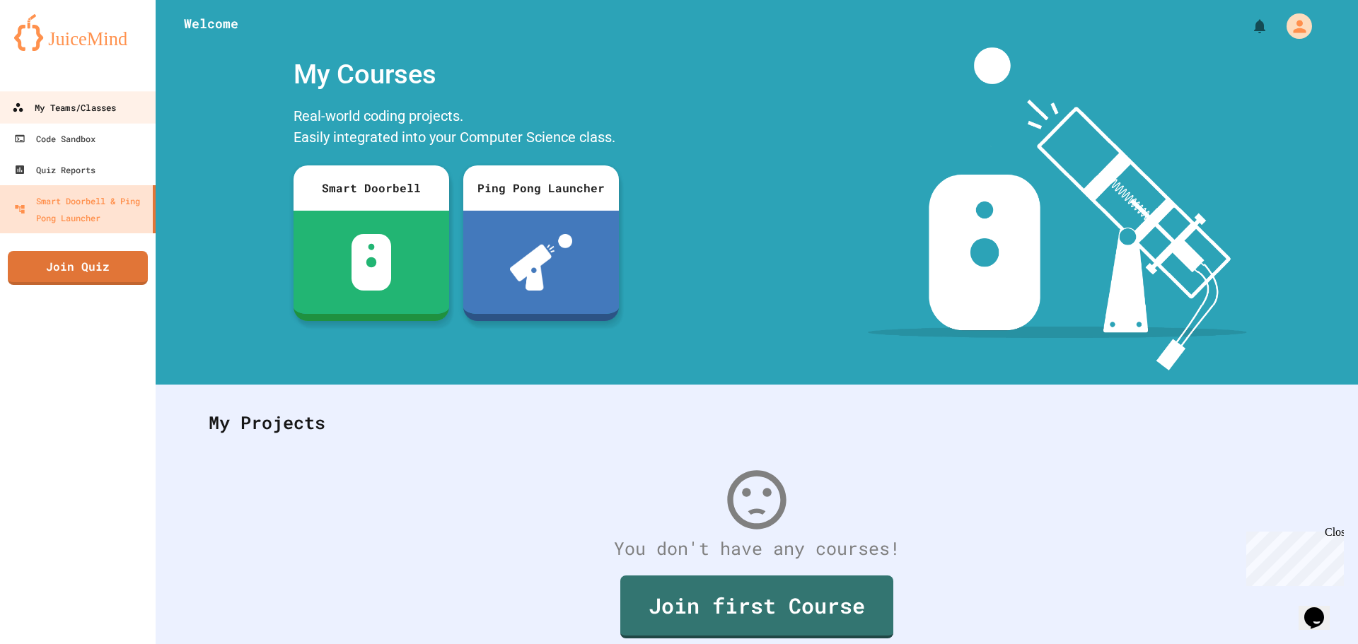  I want to click on img: ppl-with-ball.png, so click(541, 262).